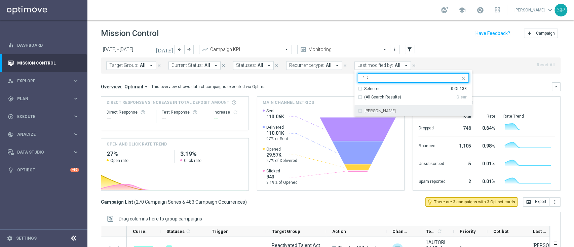 Image resolution: width=574 pixels, height=247 pixels. Describe the element at coordinates (45, 81) in the screenshot. I see `span: Explore` at that location.